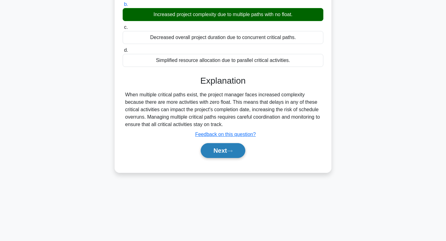 This screenshot has width=446, height=241. I want to click on span: d., so click(126, 50).